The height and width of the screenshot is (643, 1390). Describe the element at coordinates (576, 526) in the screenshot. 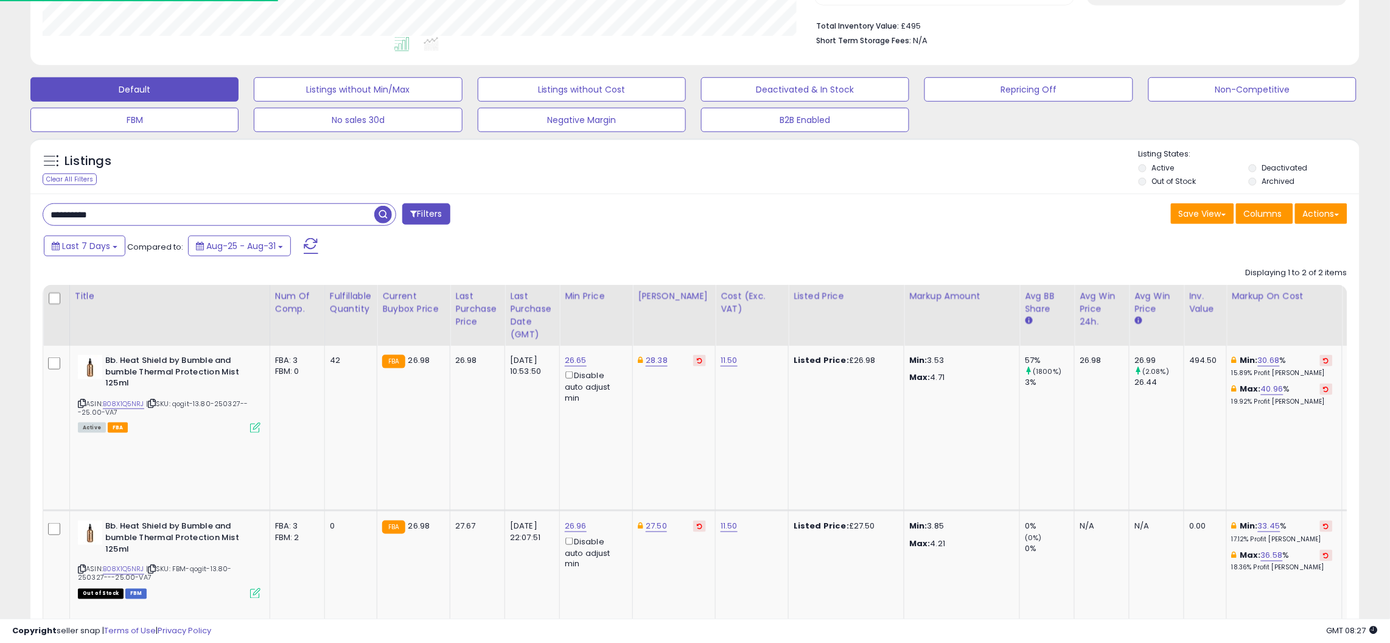

I see `a: 26.96` at that location.